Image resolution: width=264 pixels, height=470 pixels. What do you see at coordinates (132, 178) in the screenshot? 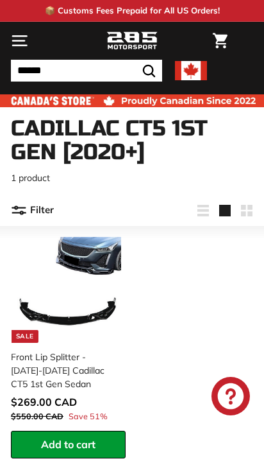
I see `p: 1 product` at bounding box center [132, 178].